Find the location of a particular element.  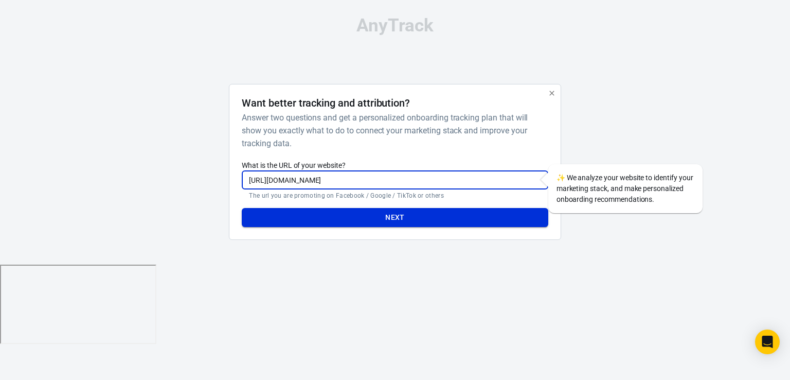

div: AnyTrack is located at coordinates (395, 25).